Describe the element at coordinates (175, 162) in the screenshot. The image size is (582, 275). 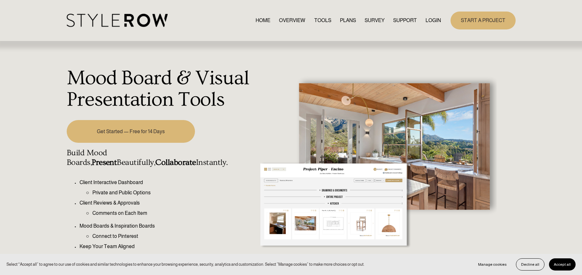
I see `strong: Collaborate` at that location.